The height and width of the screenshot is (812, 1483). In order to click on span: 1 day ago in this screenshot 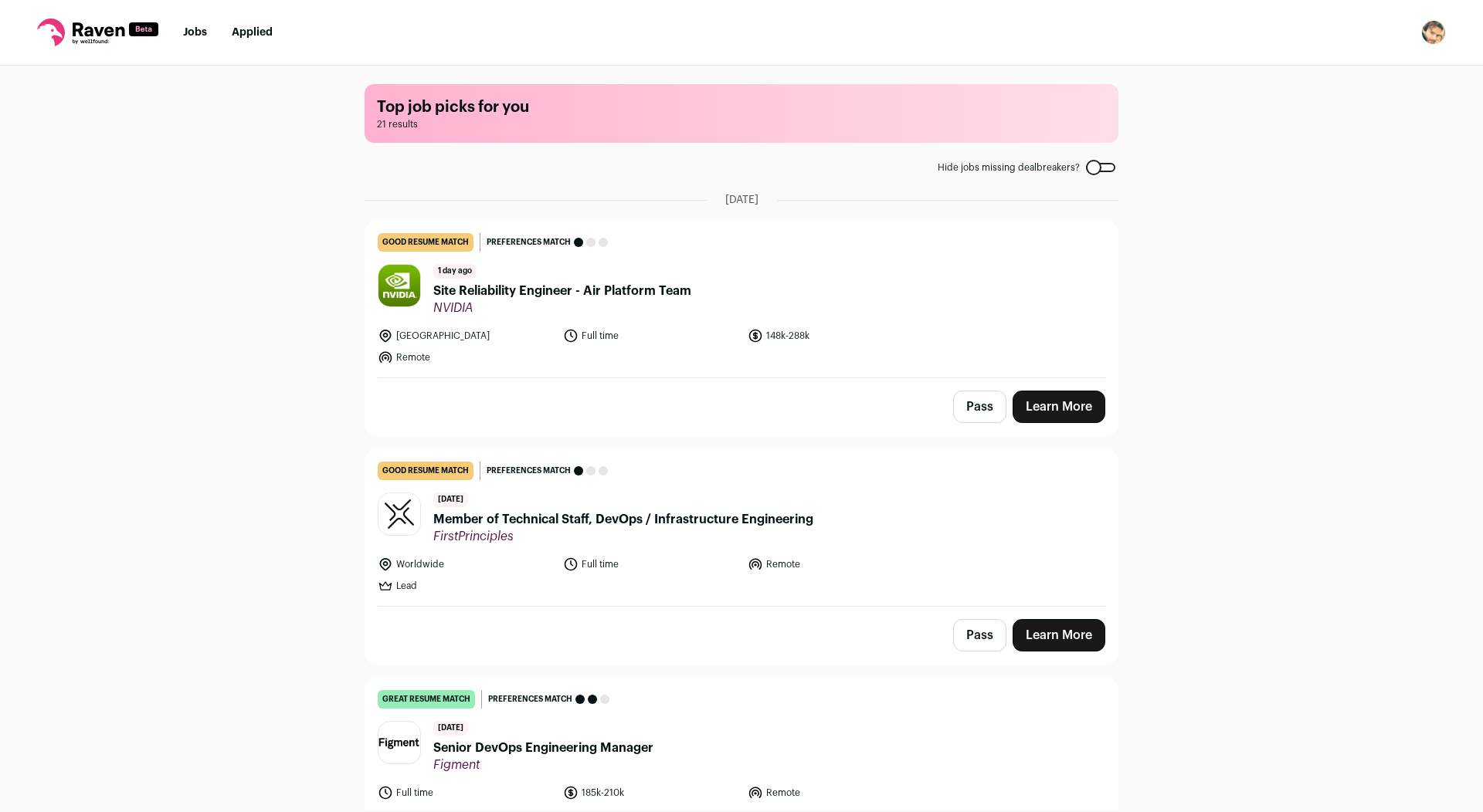, I will do `click(455, 271)`.